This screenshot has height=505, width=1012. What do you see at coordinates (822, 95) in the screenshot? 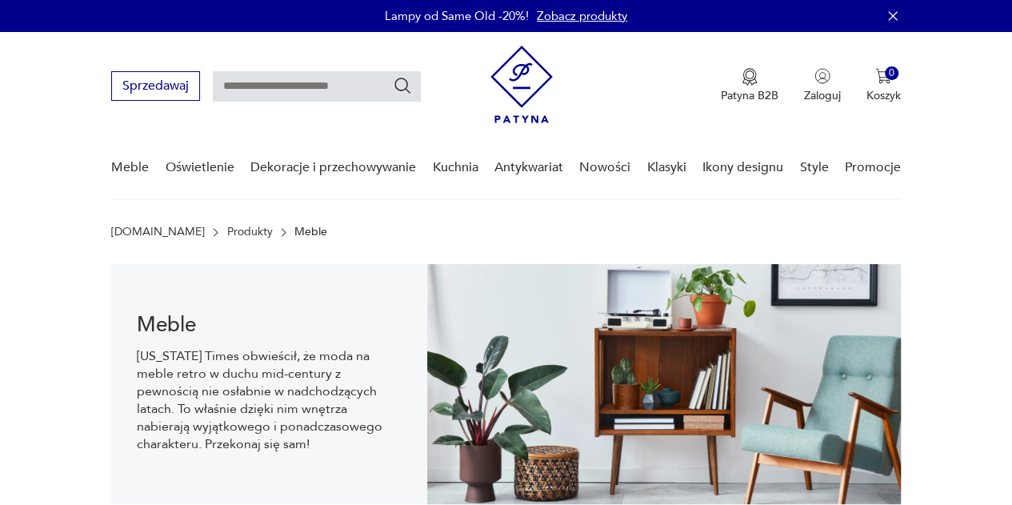
I see `p: Zaloguj` at bounding box center [822, 95].